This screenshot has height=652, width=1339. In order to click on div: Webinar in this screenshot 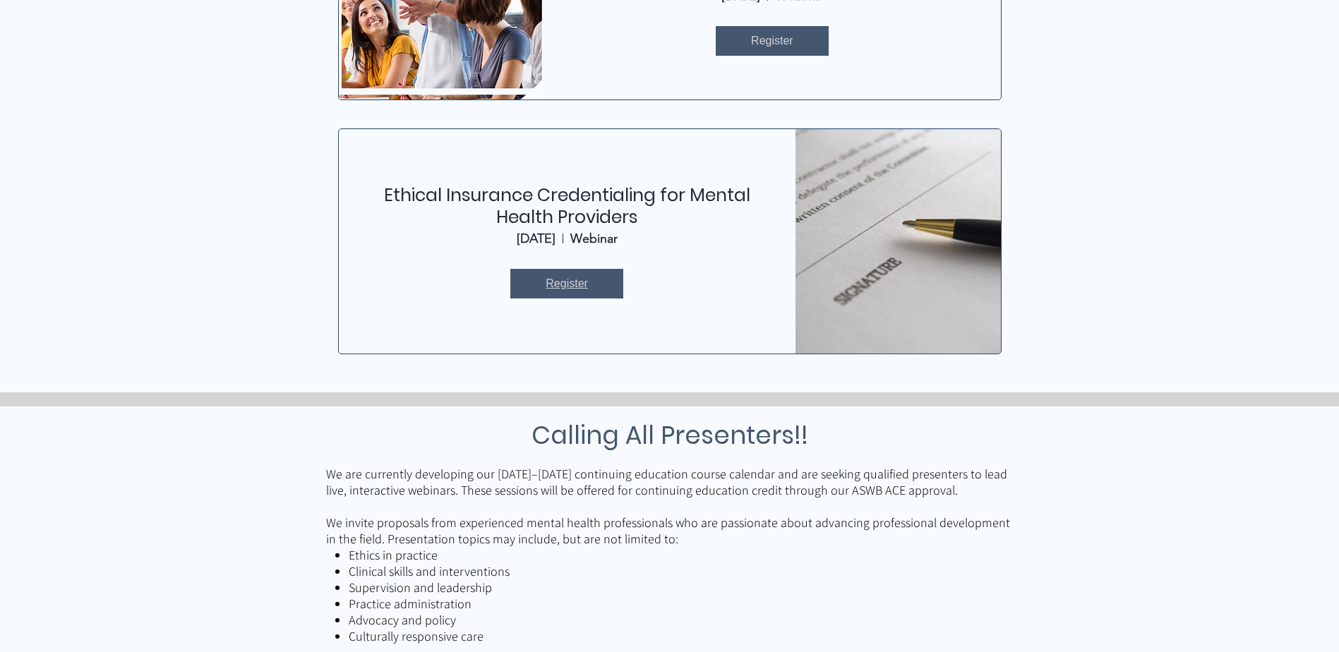, I will do `click(594, 239)`.